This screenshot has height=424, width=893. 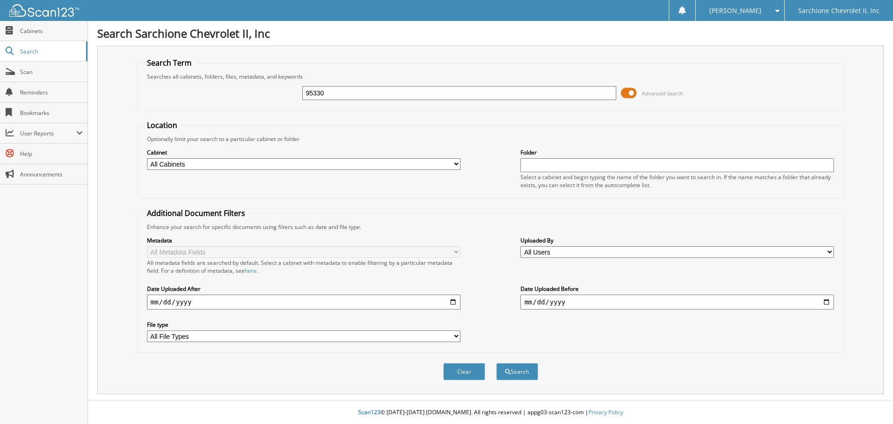 What do you see at coordinates (51, 174) in the screenshot?
I see `span: Announcements` at bounding box center [51, 174].